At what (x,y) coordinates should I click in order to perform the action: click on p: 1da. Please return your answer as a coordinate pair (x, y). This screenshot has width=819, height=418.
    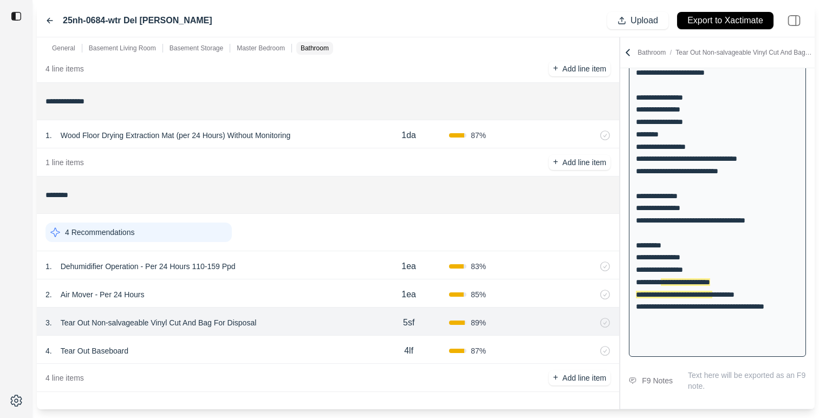
    Looking at the image, I should click on (409, 135).